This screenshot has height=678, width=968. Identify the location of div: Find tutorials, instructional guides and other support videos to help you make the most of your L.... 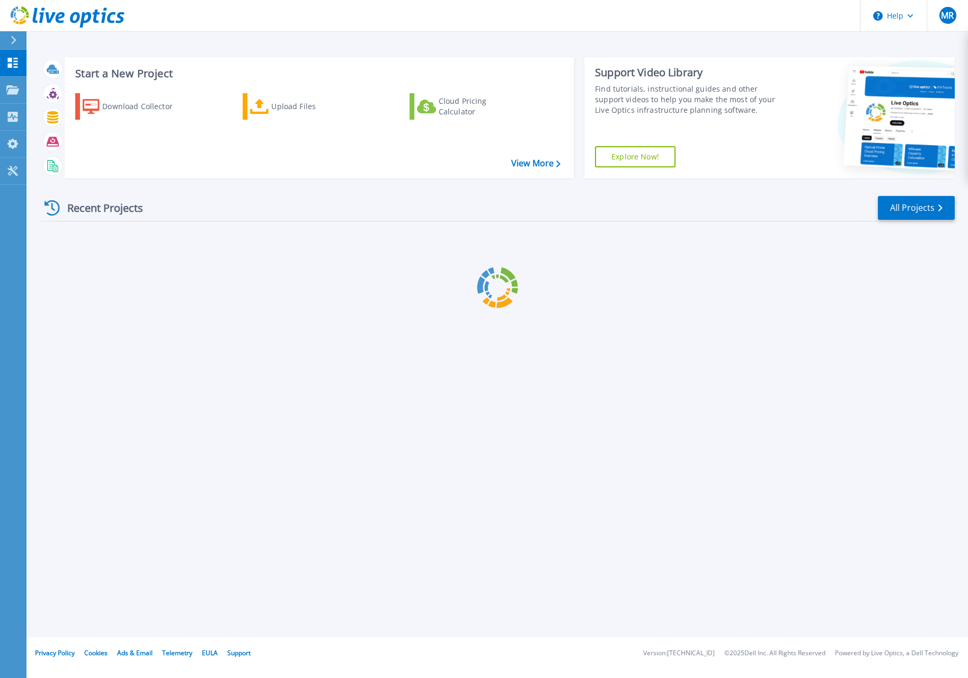
(688, 100).